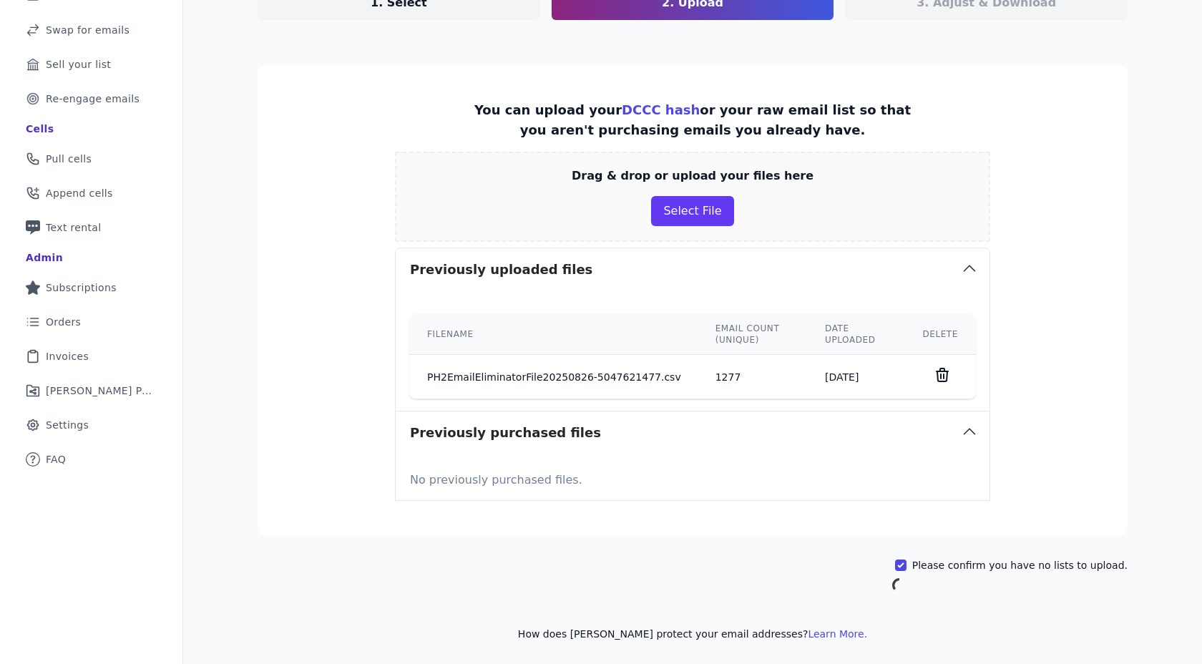 The image size is (1202, 664). What do you see at coordinates (693, 120) in the screenshot?
I see `p: You can upload your or your raw email list so that you aren't purchasing emails you already have.` at bounding box center [693, 120].